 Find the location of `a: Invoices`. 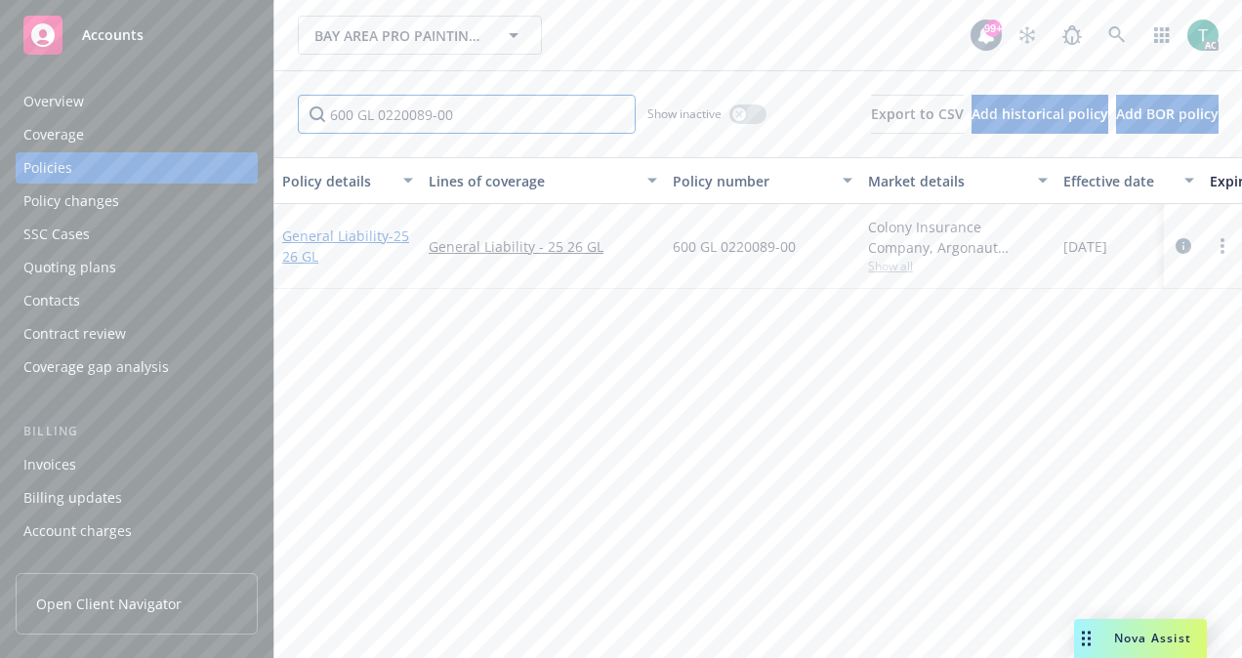

a: Invoices is located at coordinates (137, 465).